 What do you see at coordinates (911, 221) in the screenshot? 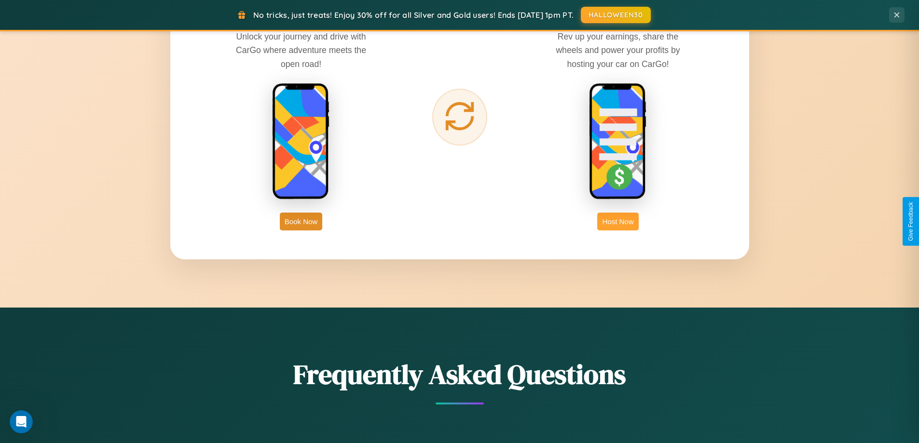
I see `div: Give Feedback` at bounding box center [911, 221].